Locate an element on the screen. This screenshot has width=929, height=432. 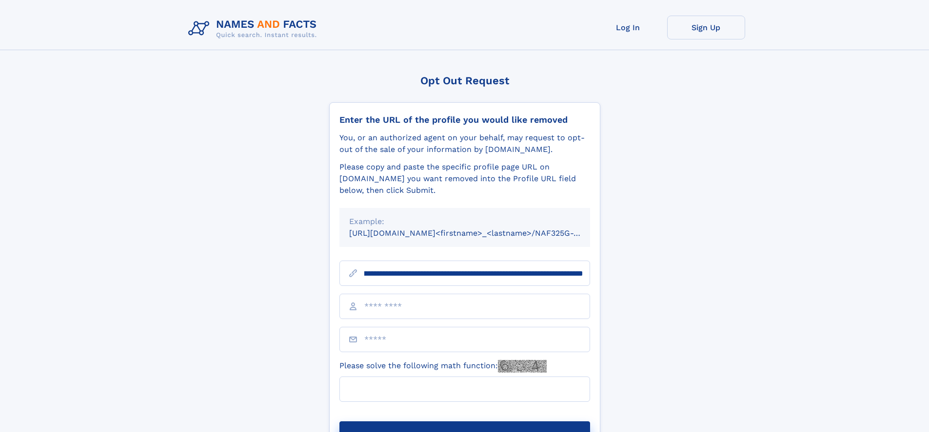
a: Log In is located at coordinates (628, 27).